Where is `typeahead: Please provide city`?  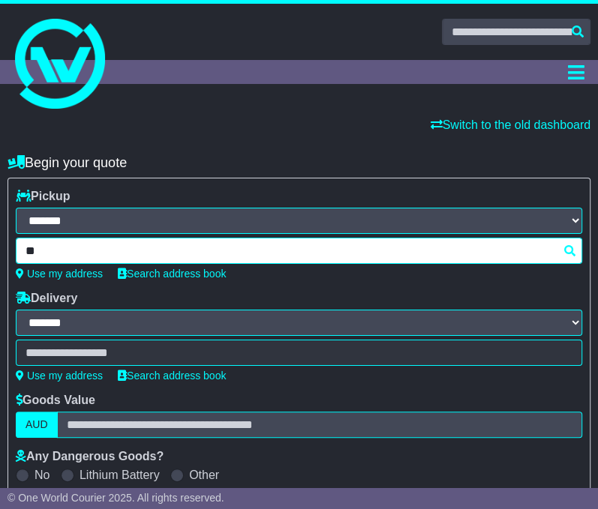
typeahead: Please provide city is located at coordinates (298, 250).